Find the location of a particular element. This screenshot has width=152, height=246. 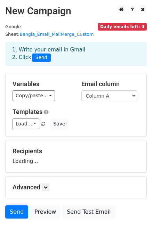

a: Send Test Email is located at coordinates (89, 212).